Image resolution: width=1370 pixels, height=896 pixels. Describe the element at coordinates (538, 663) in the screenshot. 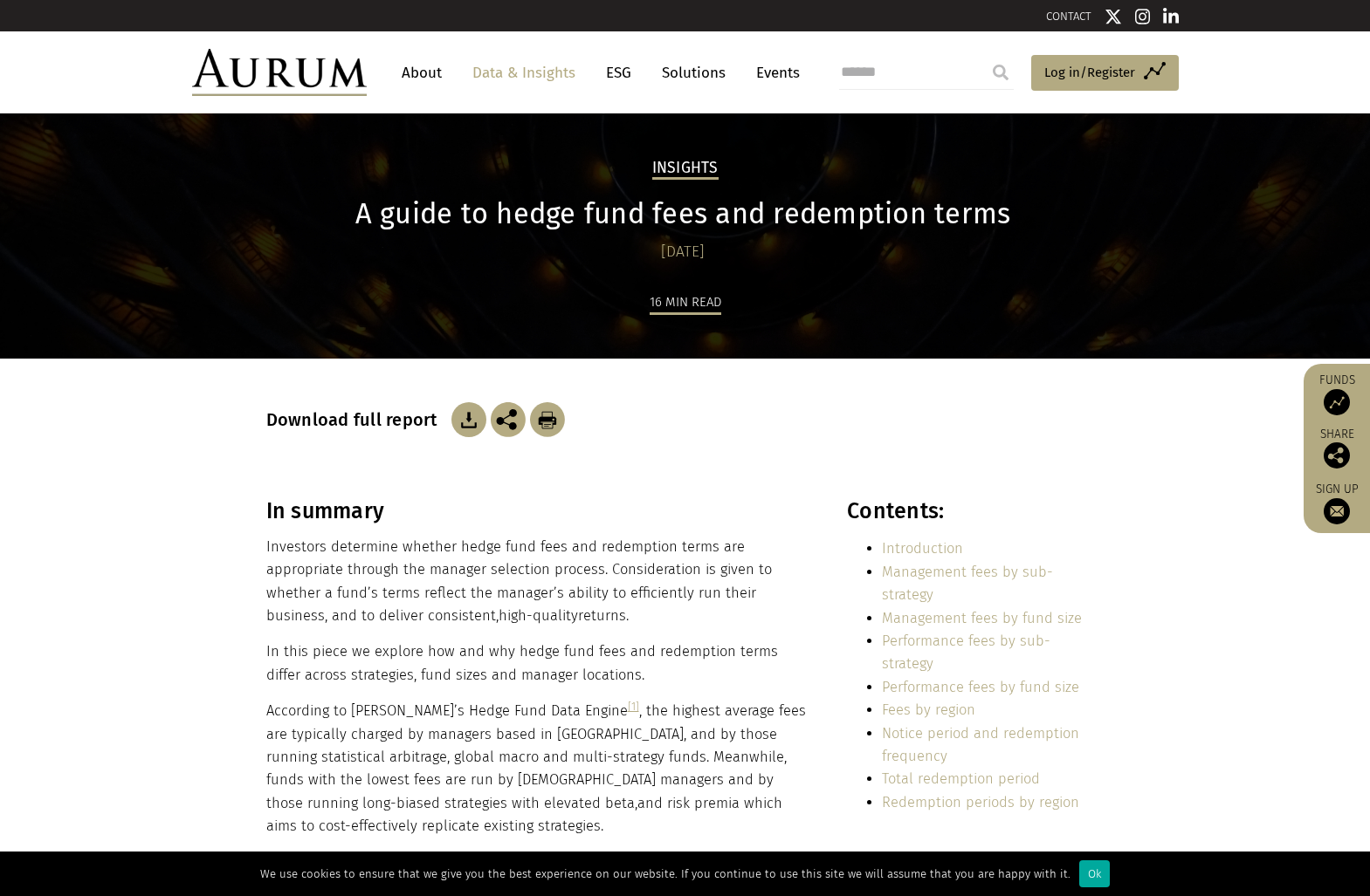

I see `p: In this piece we explore how and why hedge fund fees and redemption terms differ across strategie...` at that location.